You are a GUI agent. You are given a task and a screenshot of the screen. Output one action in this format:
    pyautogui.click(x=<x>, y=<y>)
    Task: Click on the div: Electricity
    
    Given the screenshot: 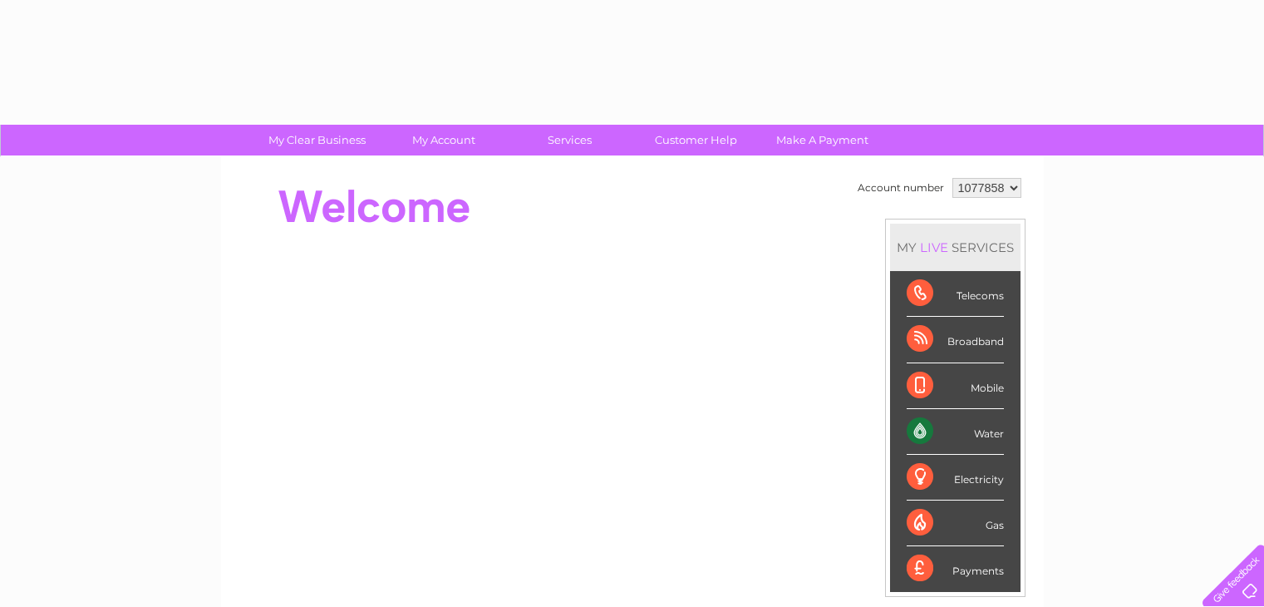 What is the action you would take?
    pyautogui.click(x=955, y=477)
    